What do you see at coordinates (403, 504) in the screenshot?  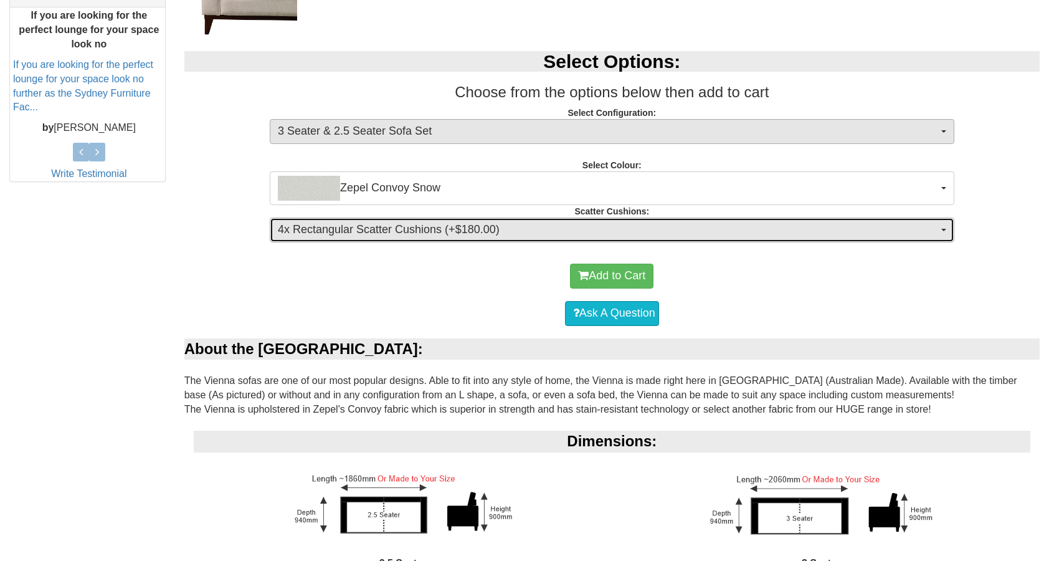 I see `img: 2.5 Seater` at bounding box center [403, 504].